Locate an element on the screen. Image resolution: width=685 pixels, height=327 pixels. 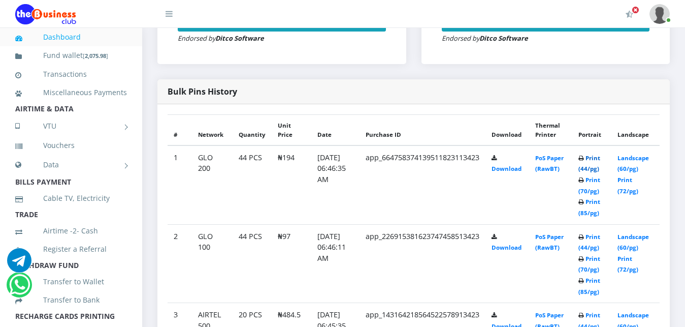
td: 2 is located at coordinates (180, 263).